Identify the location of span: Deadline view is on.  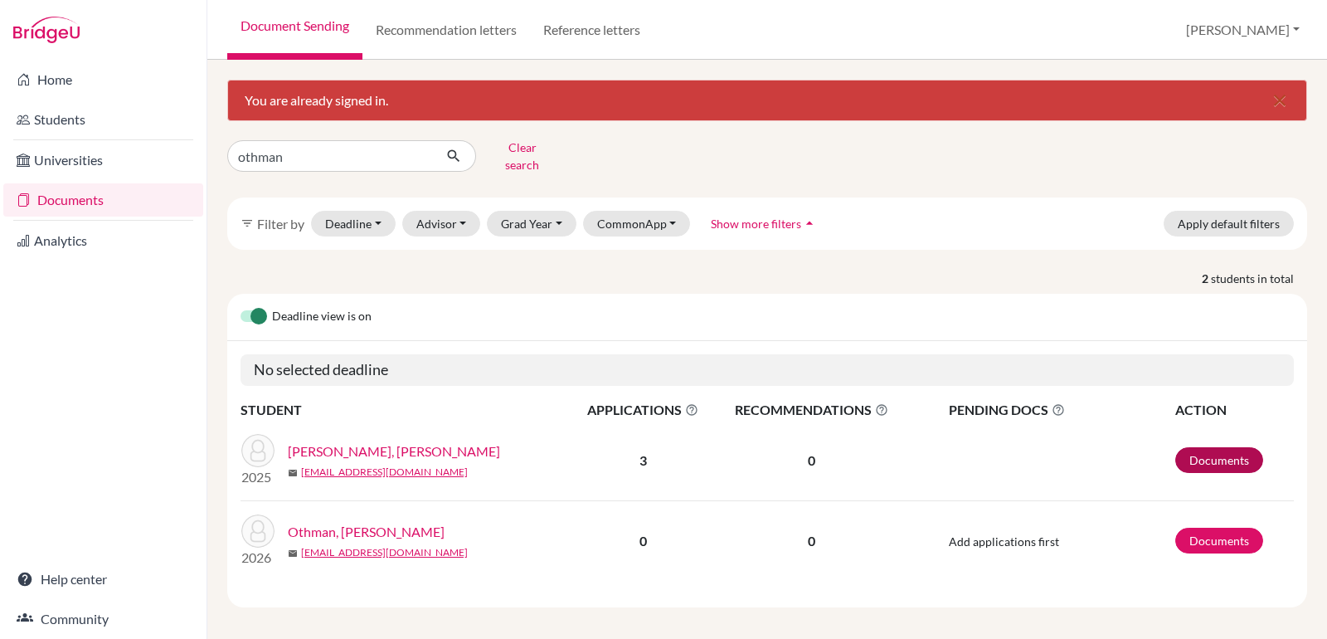
(322, 317).